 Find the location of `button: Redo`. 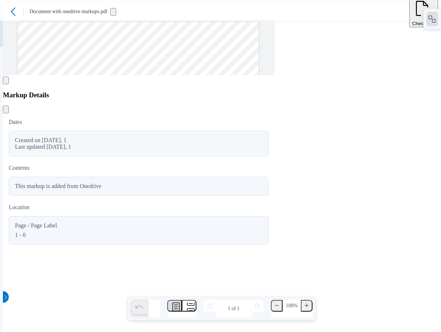

button: Redo is located at coordinates (139, 323).